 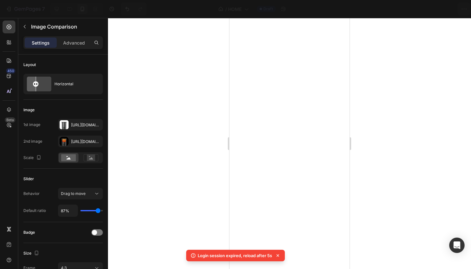 What do you see at coordinates (33, 158) in the screenshot?
I see `div: Scale` at bounding box center [33, 158].